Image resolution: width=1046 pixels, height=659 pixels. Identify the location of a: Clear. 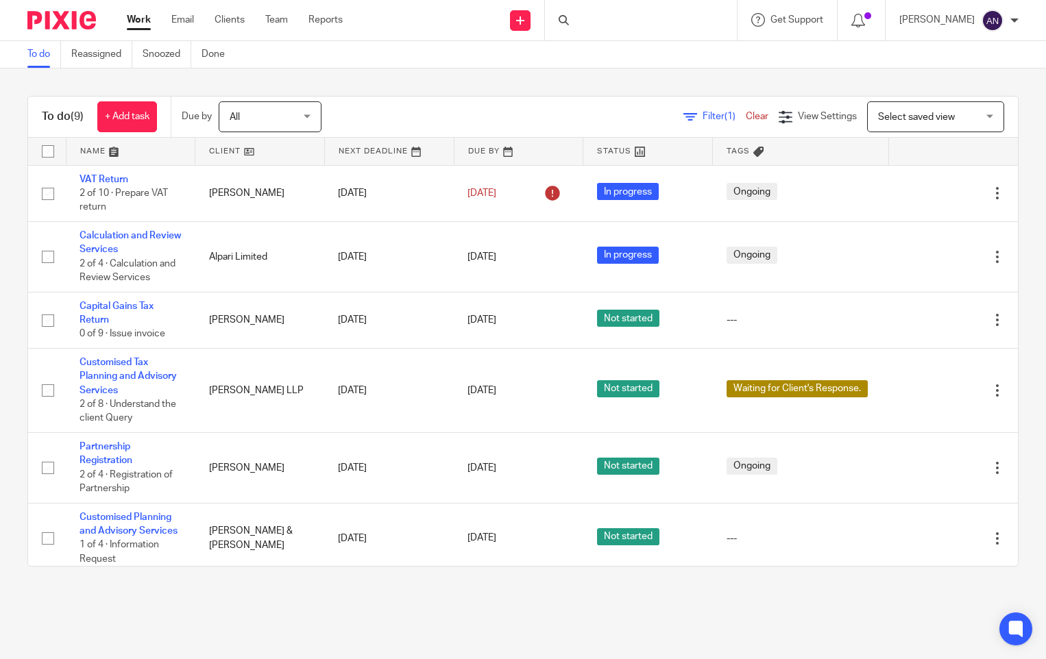
(757, 117).